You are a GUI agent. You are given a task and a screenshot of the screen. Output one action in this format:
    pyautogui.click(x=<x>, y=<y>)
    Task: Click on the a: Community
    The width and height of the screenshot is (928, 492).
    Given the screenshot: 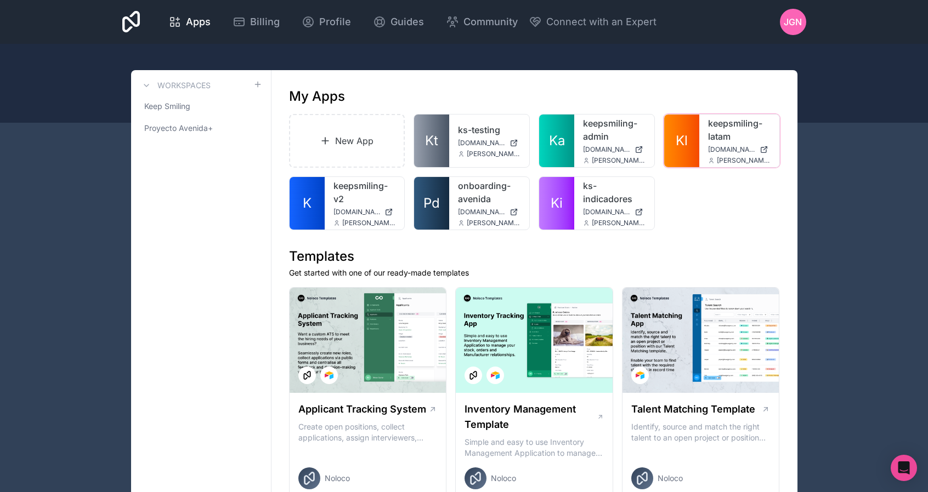 What is the action you would take?
    pyautogui.click(x=481, y=22)
    